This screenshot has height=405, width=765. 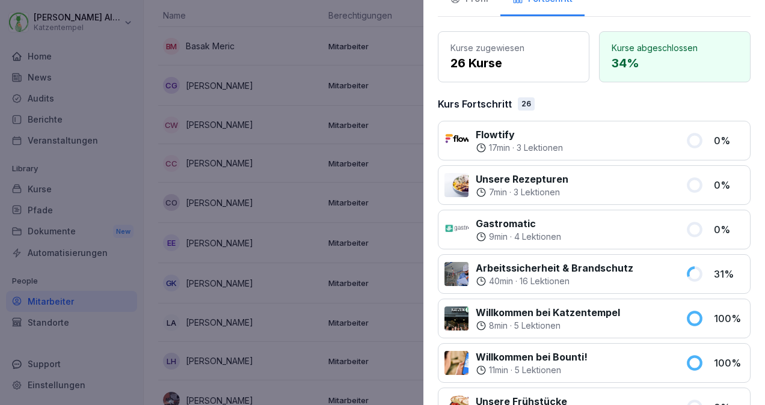 What do you see at coordinates (537, 237) in the screenshot?
I see `p: 4 Lektionen` at bounding box center [537, 237].